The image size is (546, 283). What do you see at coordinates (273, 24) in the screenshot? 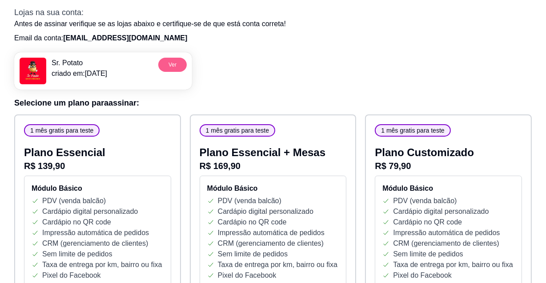
I see `p: Antes de assinar verifique se as lojas abaixo e certifique-se de que está conta correta!` at bounding box center [273, 24].